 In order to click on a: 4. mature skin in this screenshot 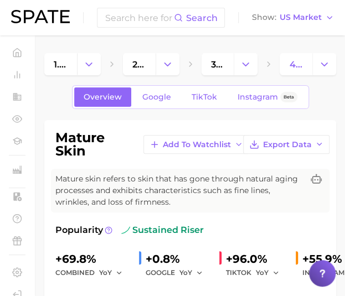, I will do `click(296, 64)`.